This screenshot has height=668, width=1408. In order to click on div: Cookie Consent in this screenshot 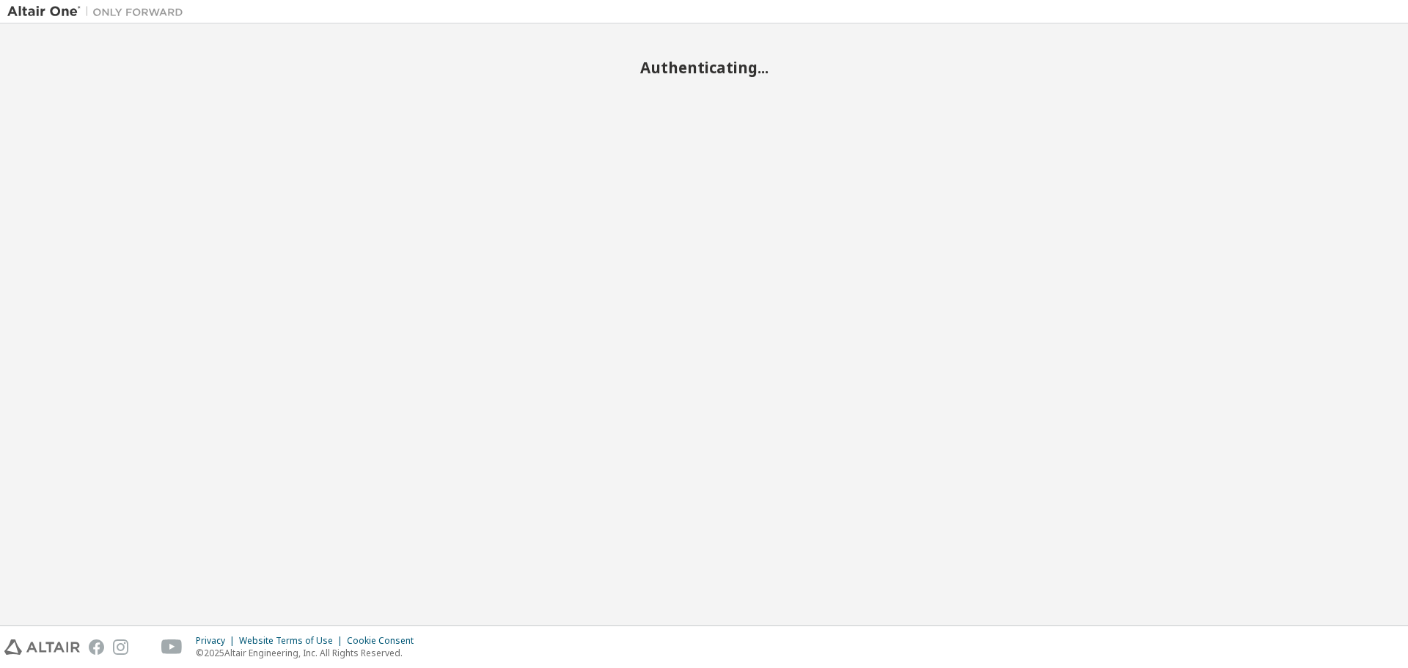, I will do `click(384, 641)`.